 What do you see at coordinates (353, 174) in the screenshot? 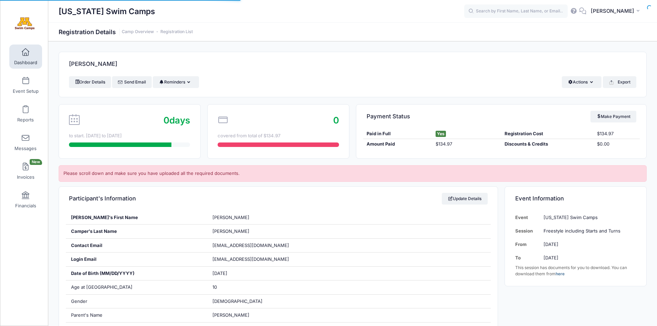
I see `div: Please scroll down and make sure you have uploaded all the required documents.` at bounding box center [353, 174].